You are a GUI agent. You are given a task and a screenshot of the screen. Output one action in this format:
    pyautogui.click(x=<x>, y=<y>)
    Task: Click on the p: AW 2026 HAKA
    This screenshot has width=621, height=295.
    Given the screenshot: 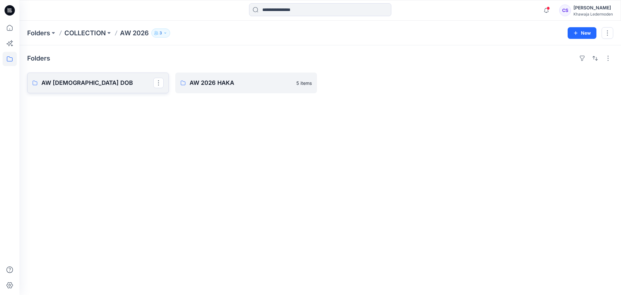 What is the action you would take?
    pyautogui.click(x=241, y=83)
    